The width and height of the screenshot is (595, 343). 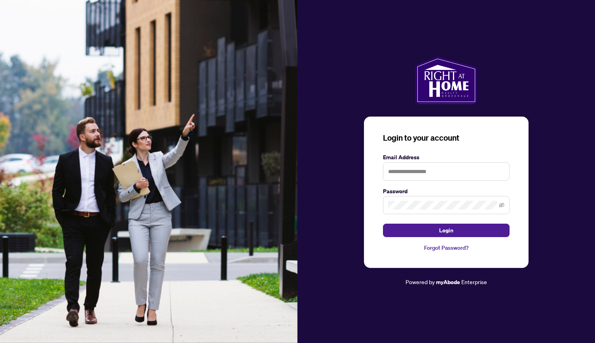 I want to click on span: Powered by, so click(x=420, y=282).